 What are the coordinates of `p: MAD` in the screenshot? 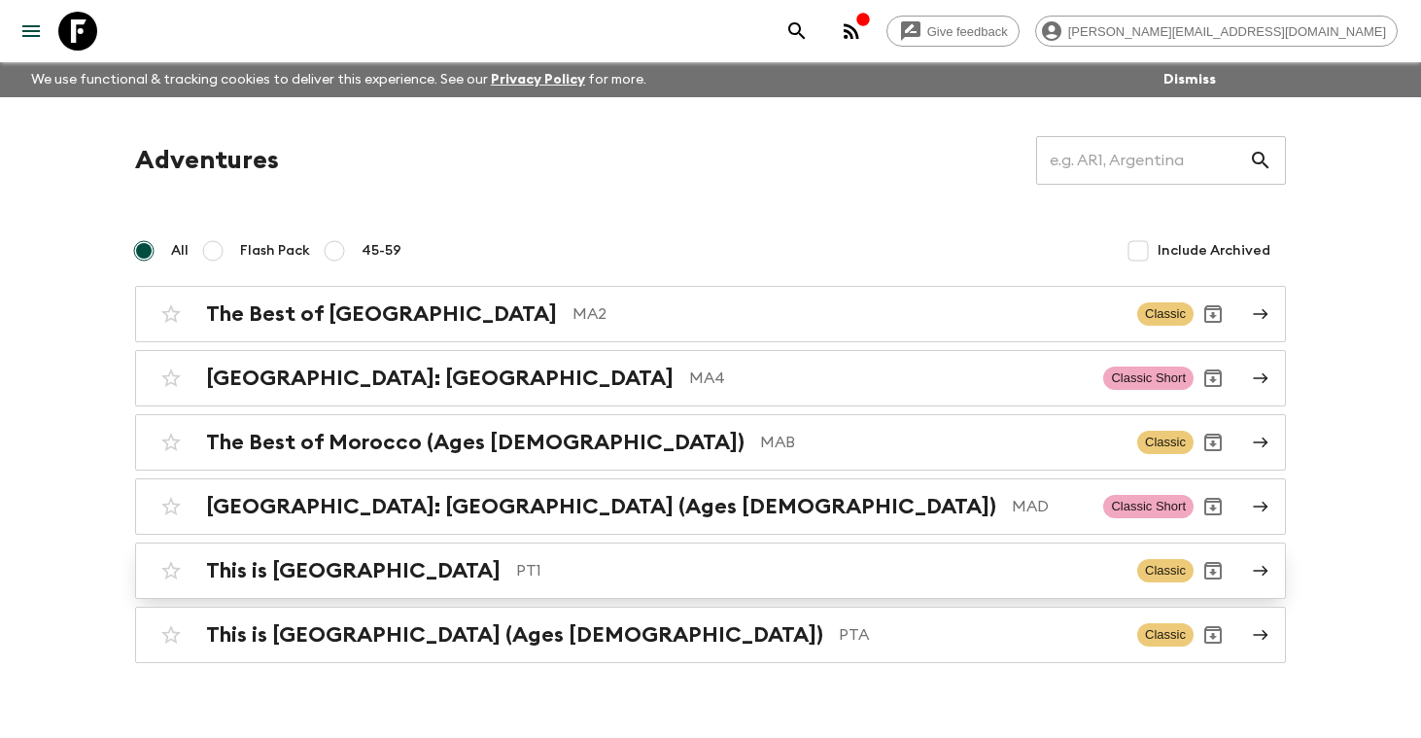 It's located at (1049, 506).